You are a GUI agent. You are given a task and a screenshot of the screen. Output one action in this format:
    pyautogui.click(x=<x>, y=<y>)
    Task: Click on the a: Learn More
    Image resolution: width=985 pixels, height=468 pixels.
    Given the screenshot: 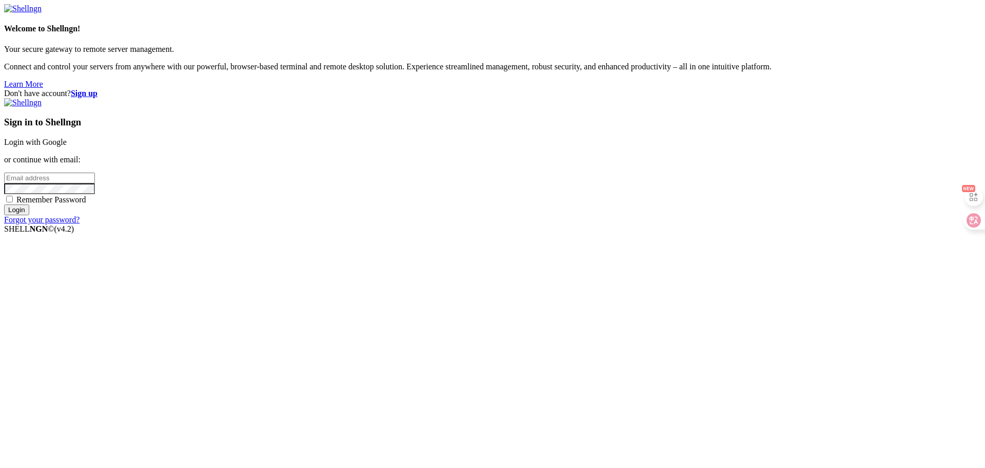 What is the action you would take?
    pyautogui.click(x=24, y=84)
    